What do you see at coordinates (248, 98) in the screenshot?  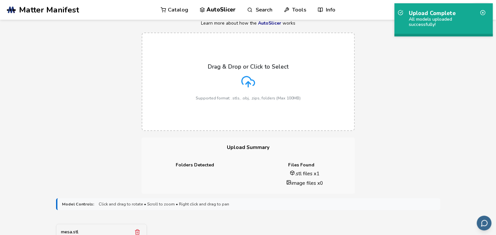 I see `p: Supported format: .stls, .obj, .zips, folders (Max 100MB)` at bounding box center [248, 98].